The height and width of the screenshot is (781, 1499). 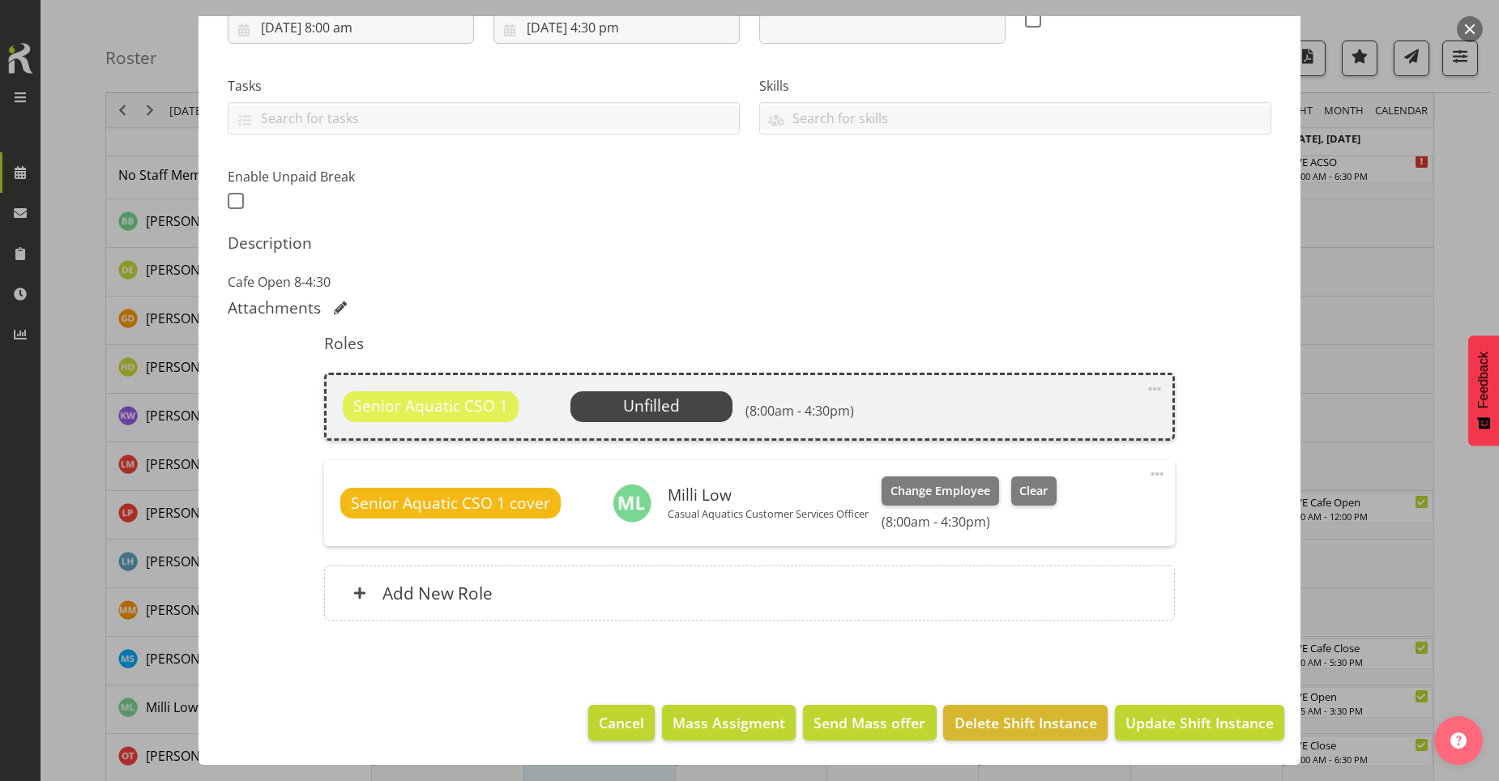 What do you see at coordinates (1483, 380) in the screenshot?
I see `span: Feedback` at bounding box center [1483, 380].